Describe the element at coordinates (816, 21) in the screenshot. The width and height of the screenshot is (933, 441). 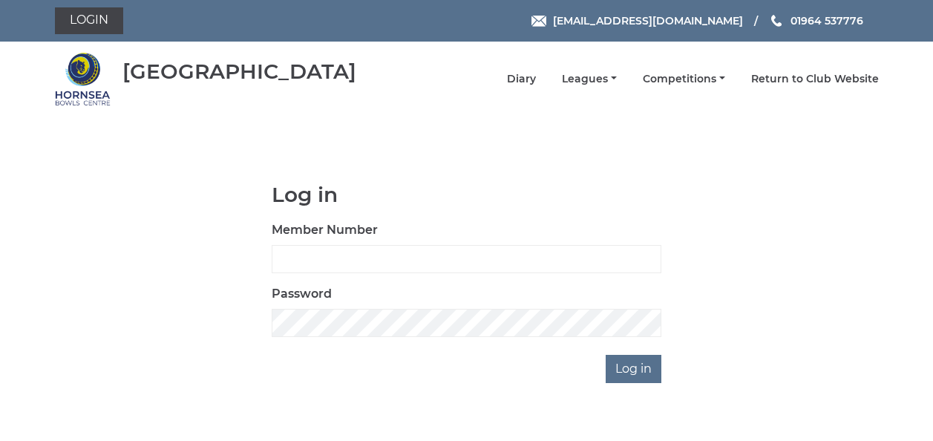
I see `a: Phone us 01964 537776` at that location.